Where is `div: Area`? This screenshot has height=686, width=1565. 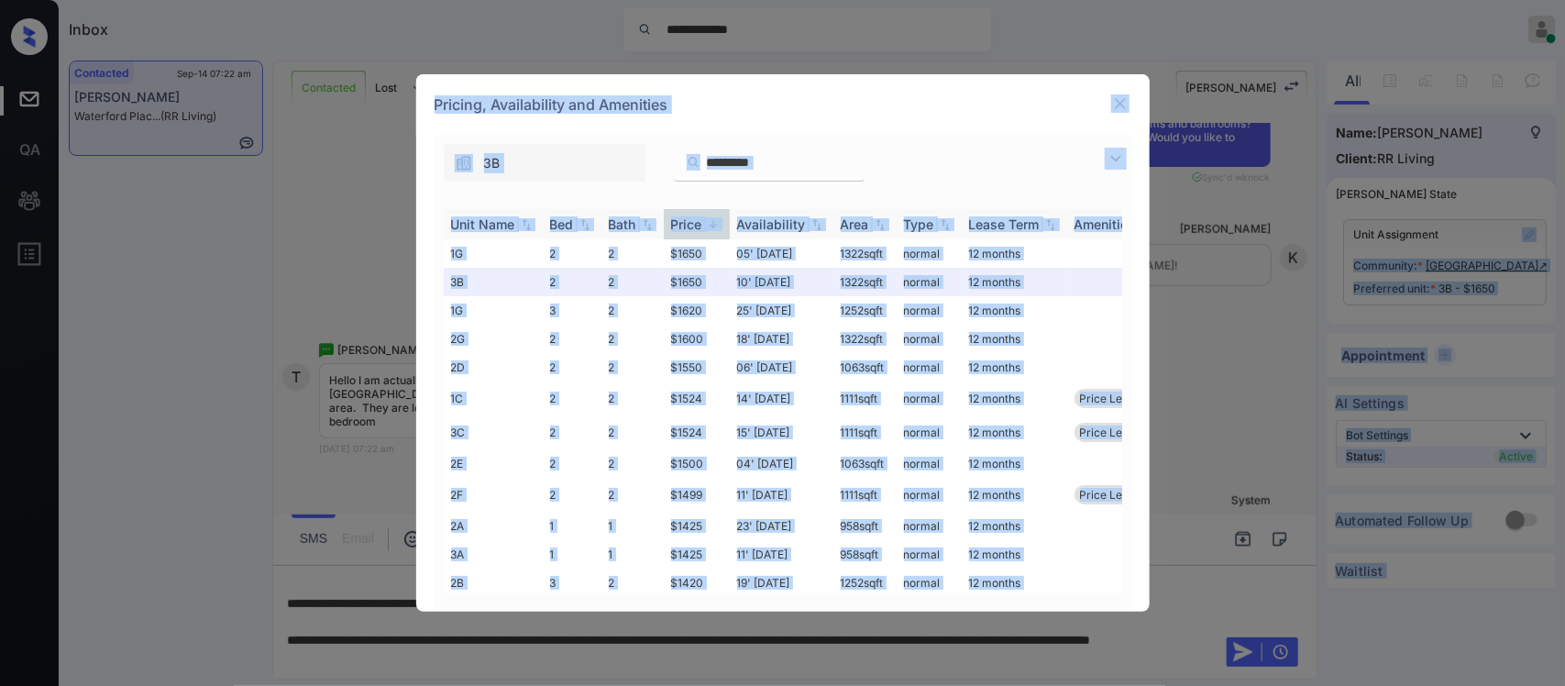 div: Area is located at coordinates (854, 224).